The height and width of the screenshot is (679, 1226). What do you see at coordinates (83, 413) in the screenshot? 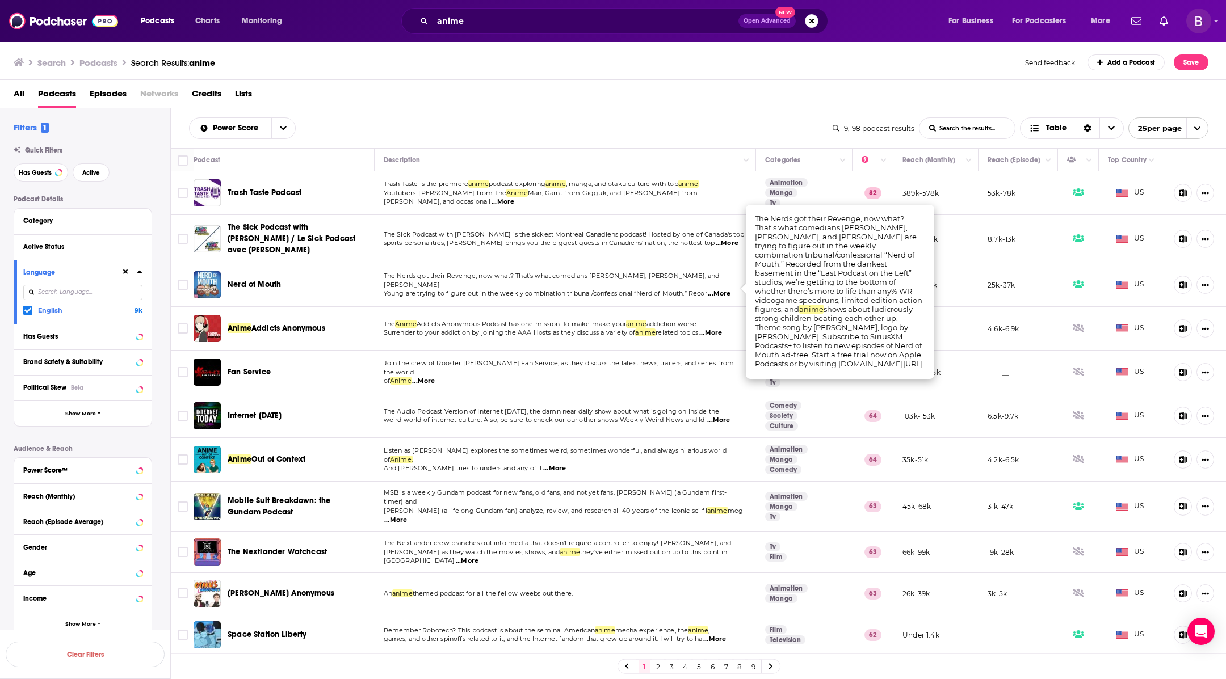
I see `button: Show More` at bounding box center [83, 413].